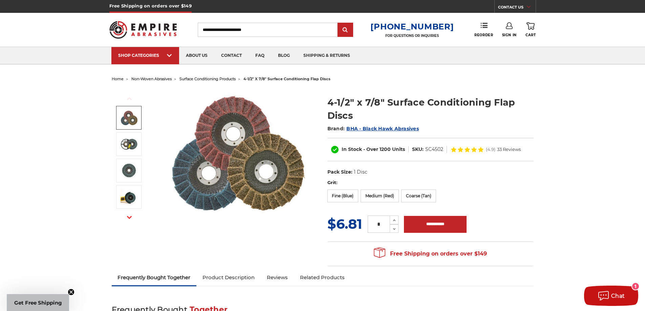  What do you see at coordinates (385, 149) in the screenshot?
I see `span: 1200` at bounding box center [385, 149].